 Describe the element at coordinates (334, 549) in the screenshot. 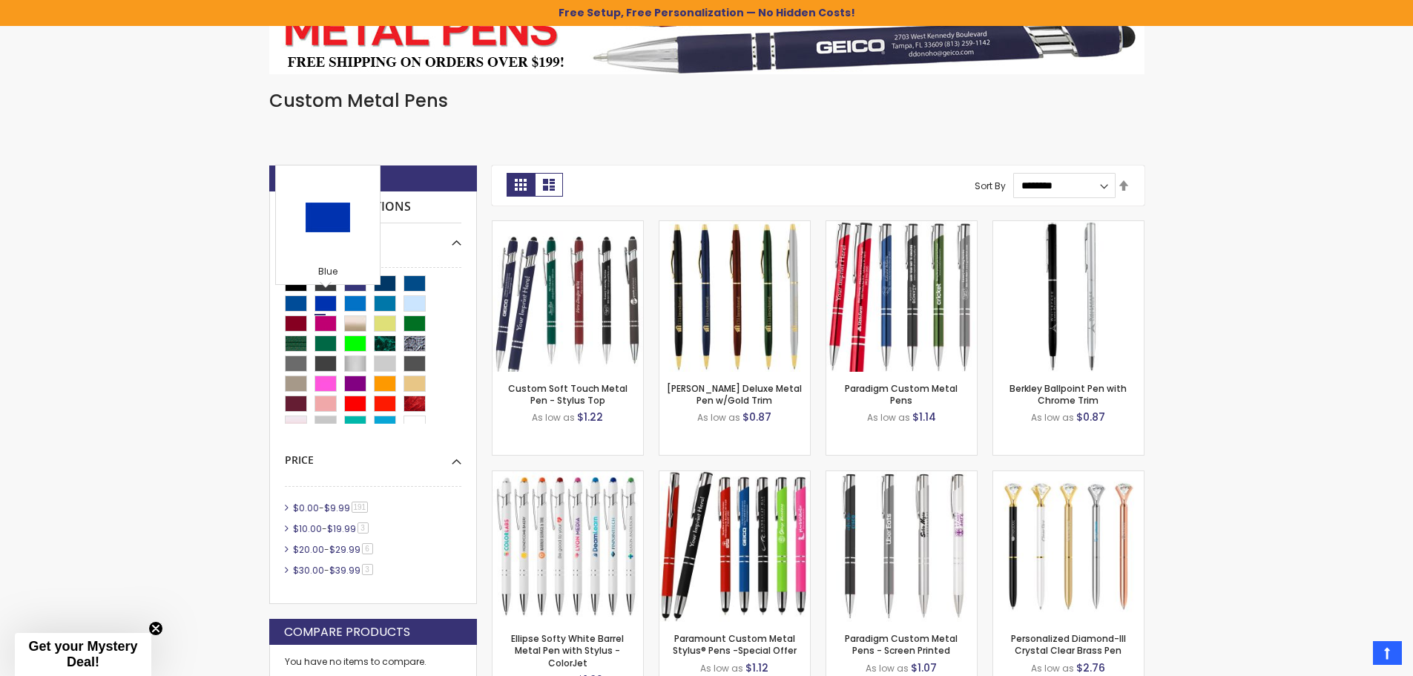

I see `a: $20.00-$29.996` at that location.